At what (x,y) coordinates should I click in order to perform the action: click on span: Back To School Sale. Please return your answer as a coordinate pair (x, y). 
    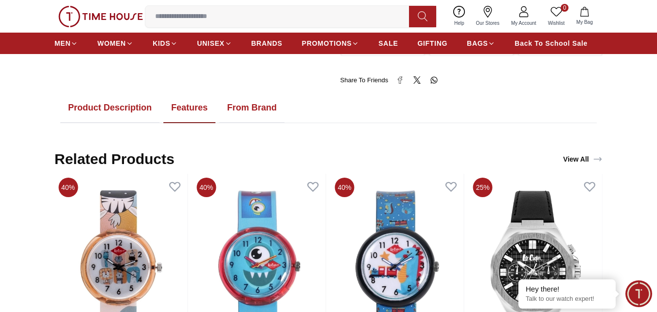
    Looking at the image, I should click on (551, 43).